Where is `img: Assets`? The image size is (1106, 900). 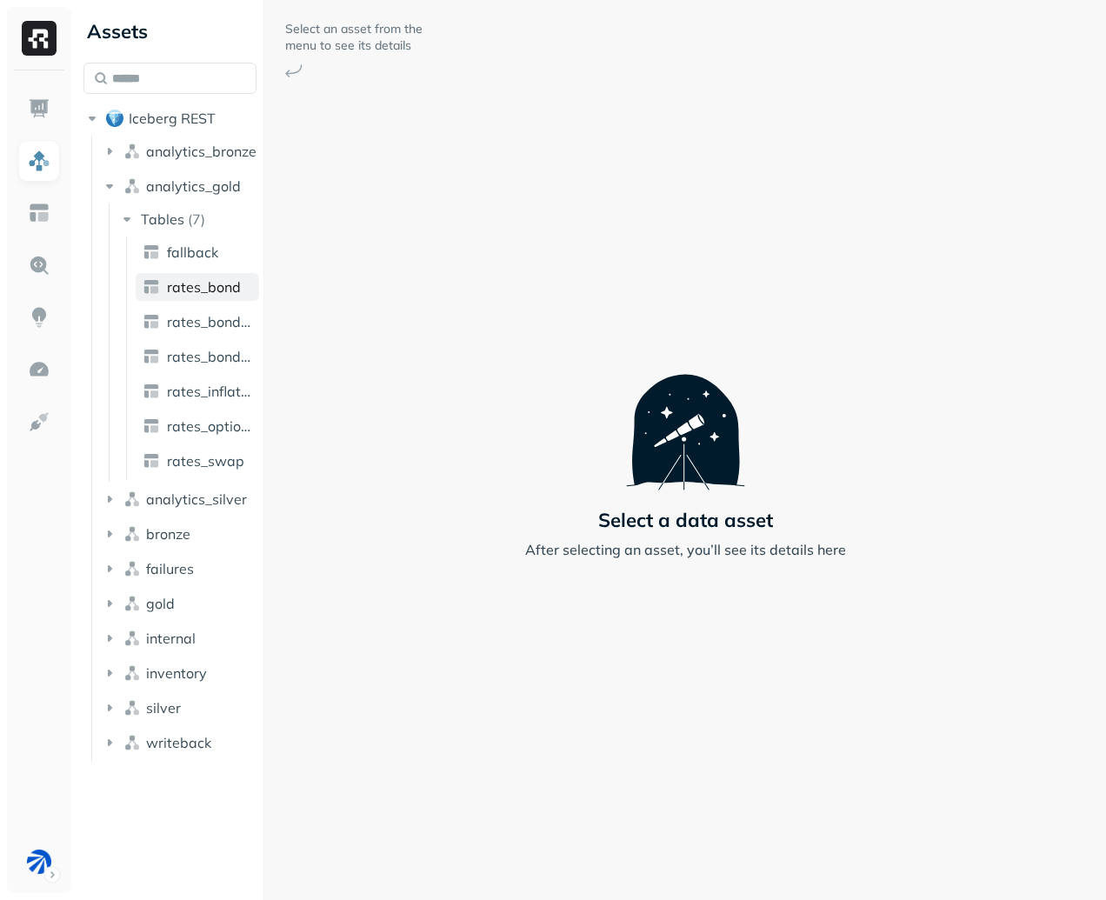
img: Assets is located at coordinates (39, 161).